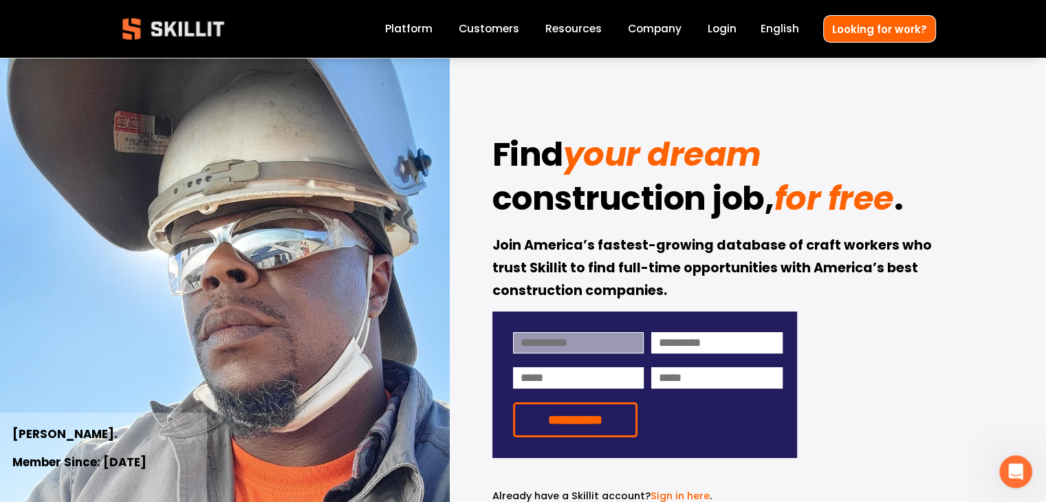 The height and width of the screenshot is (502, 1046). Describe the element at coordinates (173, 29) in the screenshot. I see `img: Skillit` at that location.